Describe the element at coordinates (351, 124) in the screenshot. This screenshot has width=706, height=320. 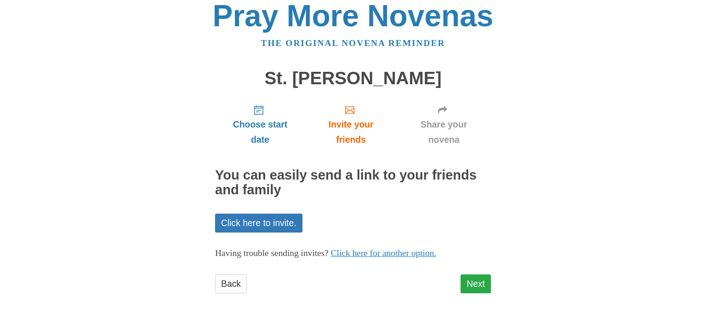
I see `a: Invite your friends` at that location.